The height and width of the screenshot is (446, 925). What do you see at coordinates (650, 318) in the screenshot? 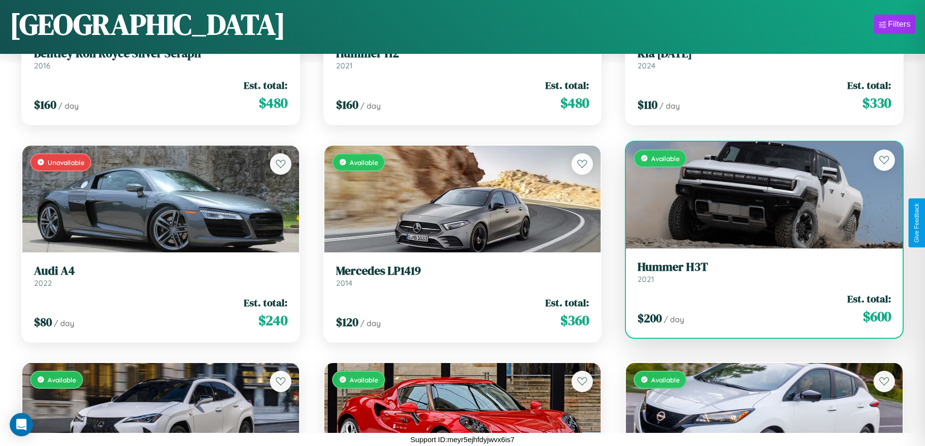
I see `span: $ 200` at bounding box center [650, 318].